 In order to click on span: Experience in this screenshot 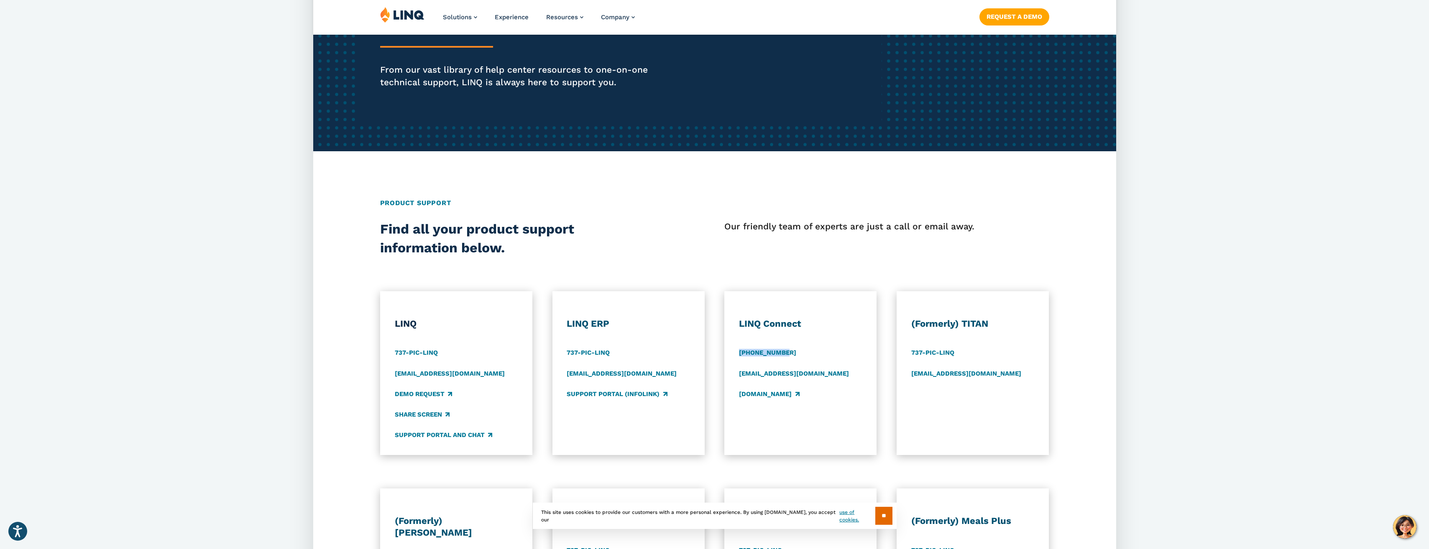, I will do `click(511, 17)`.